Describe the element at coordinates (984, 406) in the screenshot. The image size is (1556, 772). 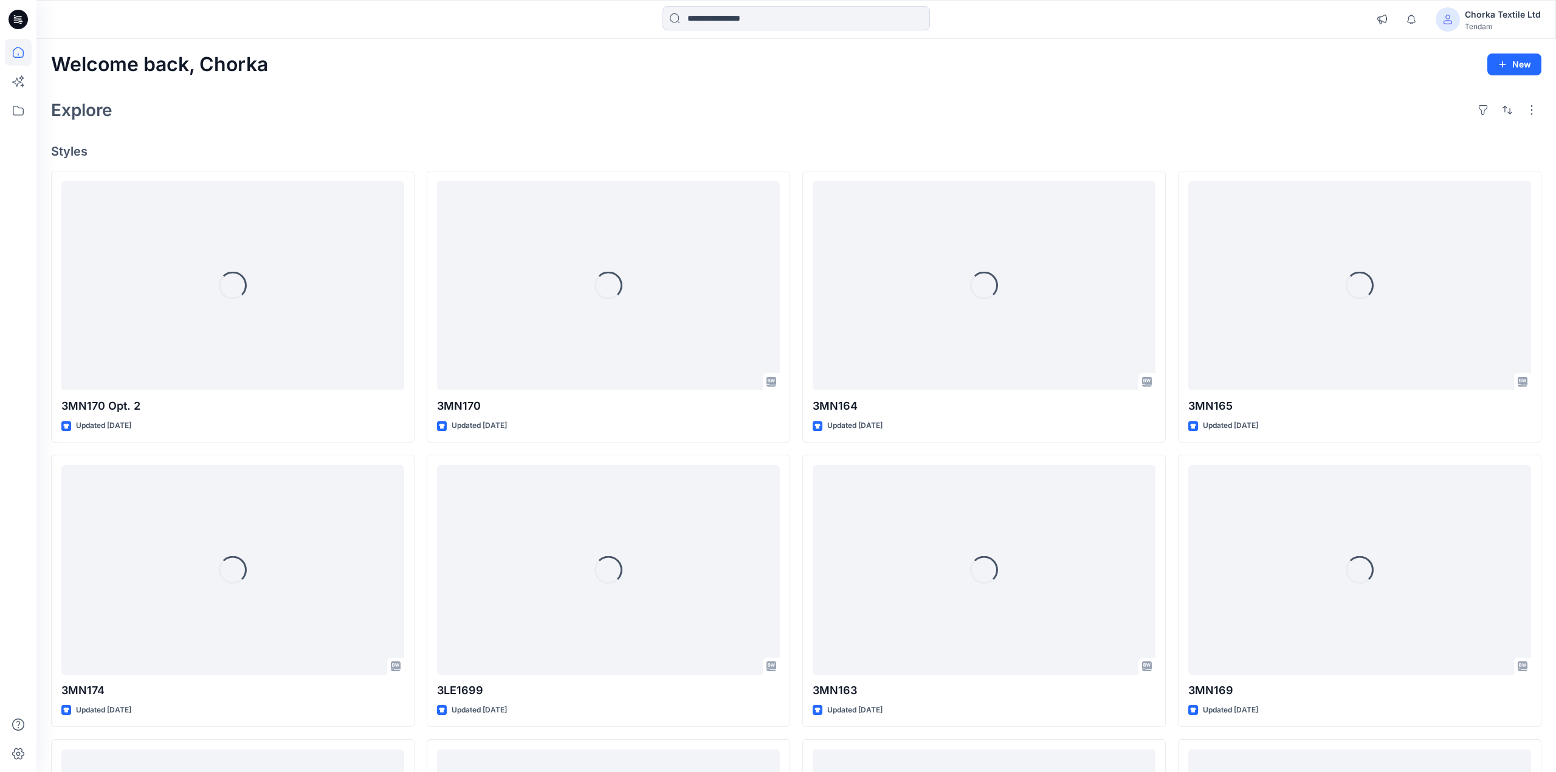
I see `p: 3MN164` at that location.